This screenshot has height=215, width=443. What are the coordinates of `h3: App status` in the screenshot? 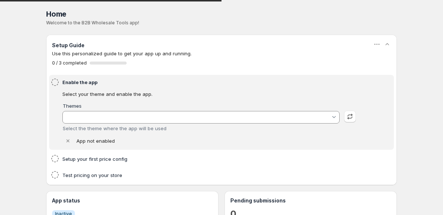 It's located at (132, 201).